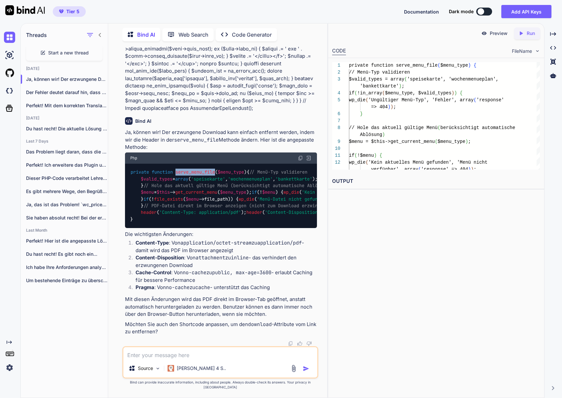 This screenshot has height=398, width=562. What do you see at coordinates (163, 192) in the screenshot?
I see `span: $this` at bounding box center [163, 192].